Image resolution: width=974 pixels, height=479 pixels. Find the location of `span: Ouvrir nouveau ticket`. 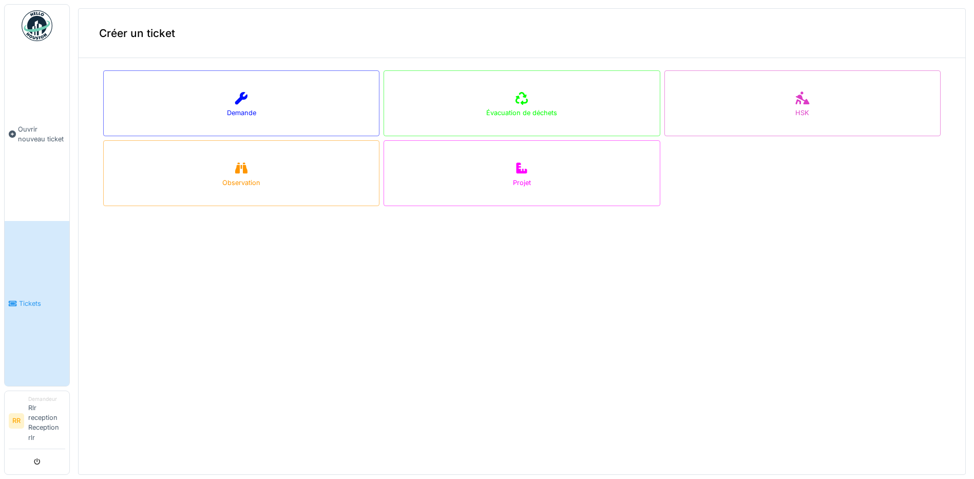

span: Ouvrir nouveau ticket is located at coordinates (42, 134).